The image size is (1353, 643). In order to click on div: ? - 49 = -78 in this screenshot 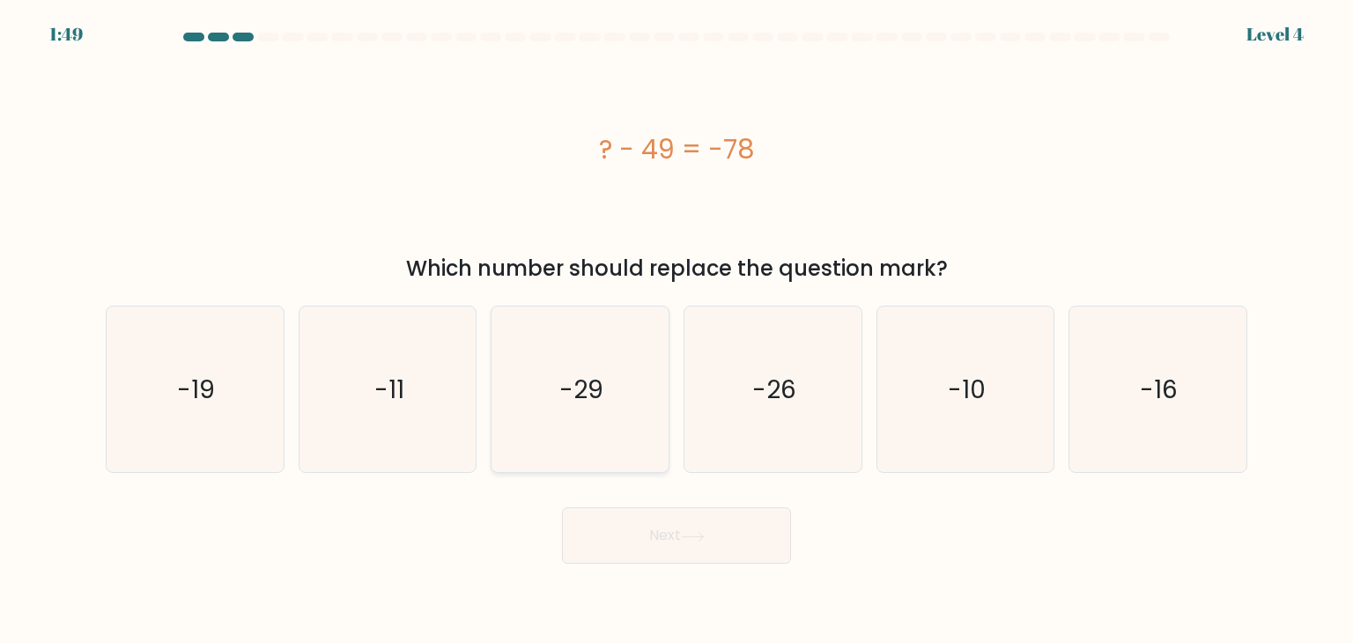, I will do `click(676, 149)`.